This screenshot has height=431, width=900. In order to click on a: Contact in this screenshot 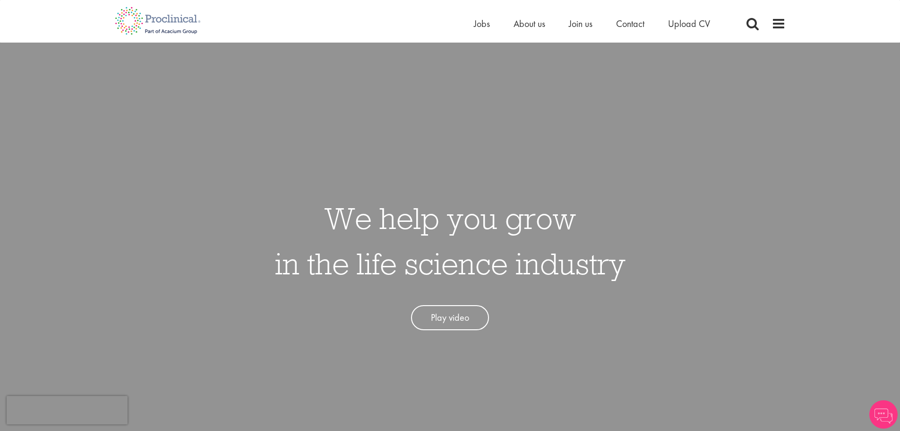, I will do `click(630, 24)`.